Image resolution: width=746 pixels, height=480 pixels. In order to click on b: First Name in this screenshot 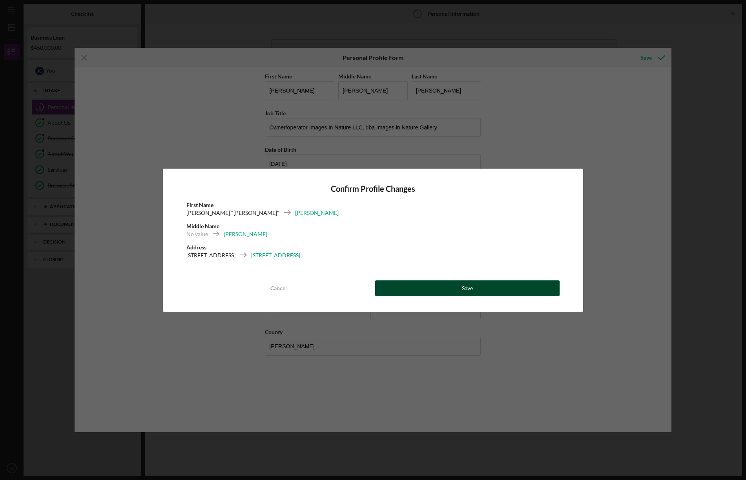, I will do `click(200, 205)`.